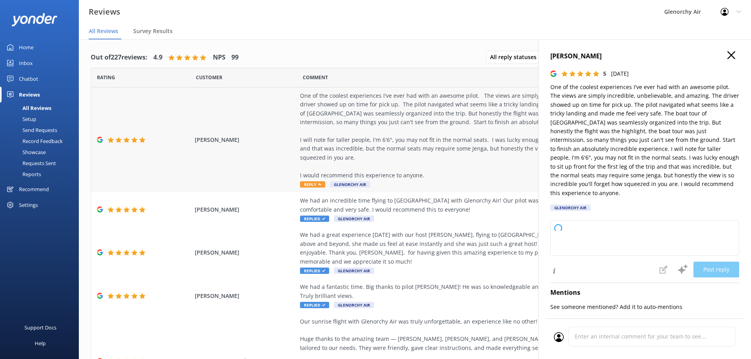  What do you see at coordinates (28, 205) in the screenshot?
I see `div: Settings` at bounding box center [28, 205].